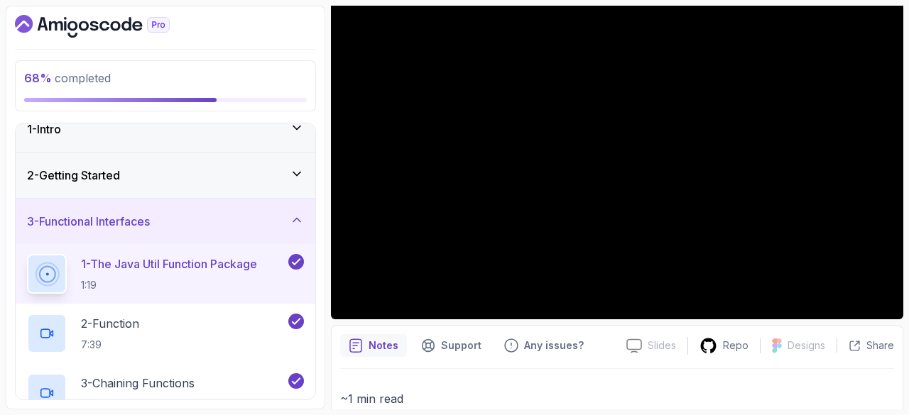 Image resolution: width=909 pixels, height=415 pixels. What do you see at coordinates (44, 129) in the screenshot?
I see `h3: 1 - Intro` at bounding box center [44, 129].